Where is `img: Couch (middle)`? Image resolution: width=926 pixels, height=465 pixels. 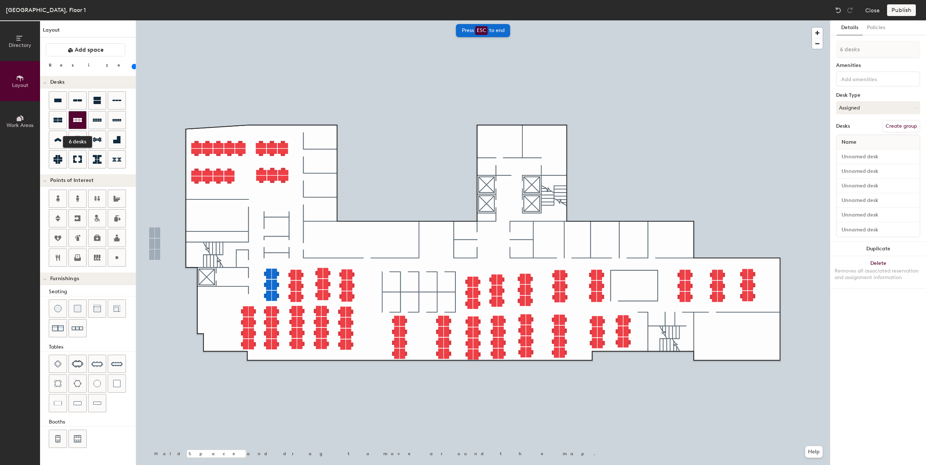 img: Couch (middle) is located at coordinates (97, 309).